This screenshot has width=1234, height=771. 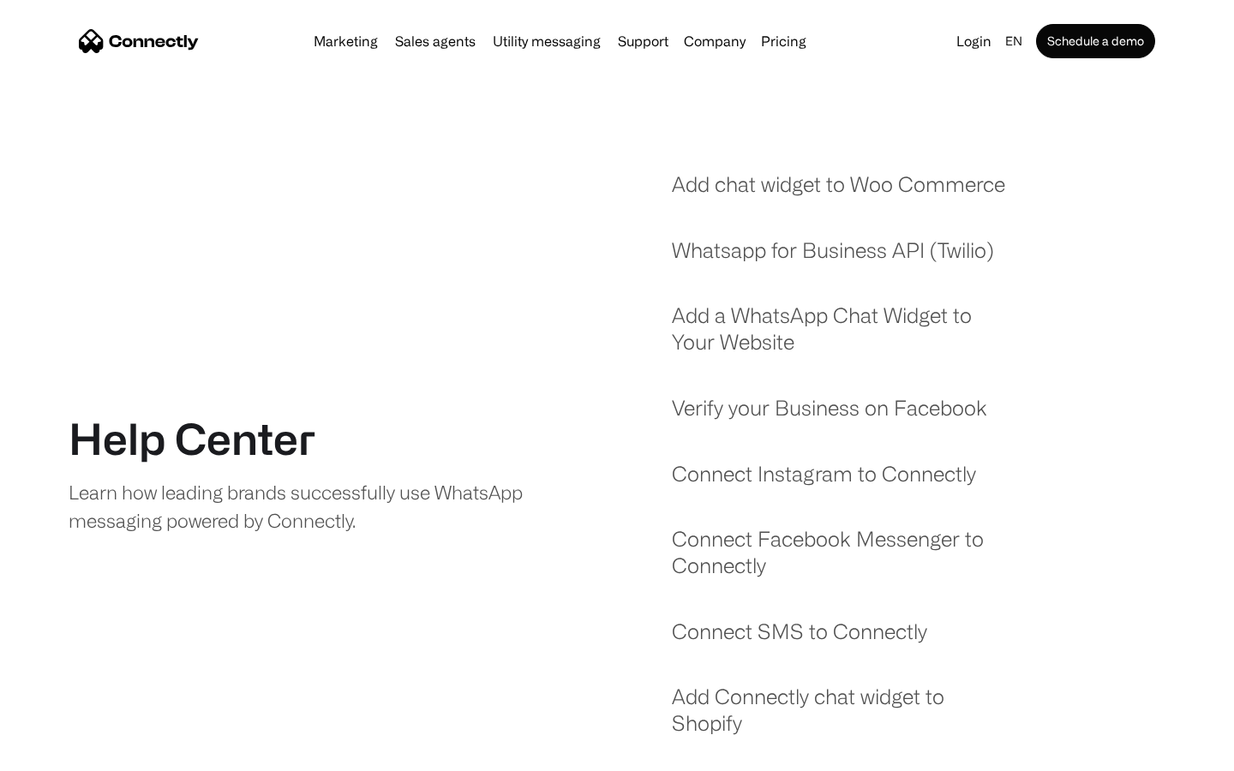 I want to click on a: Connect Instagram to Connectly, so click(x=824, y=483).